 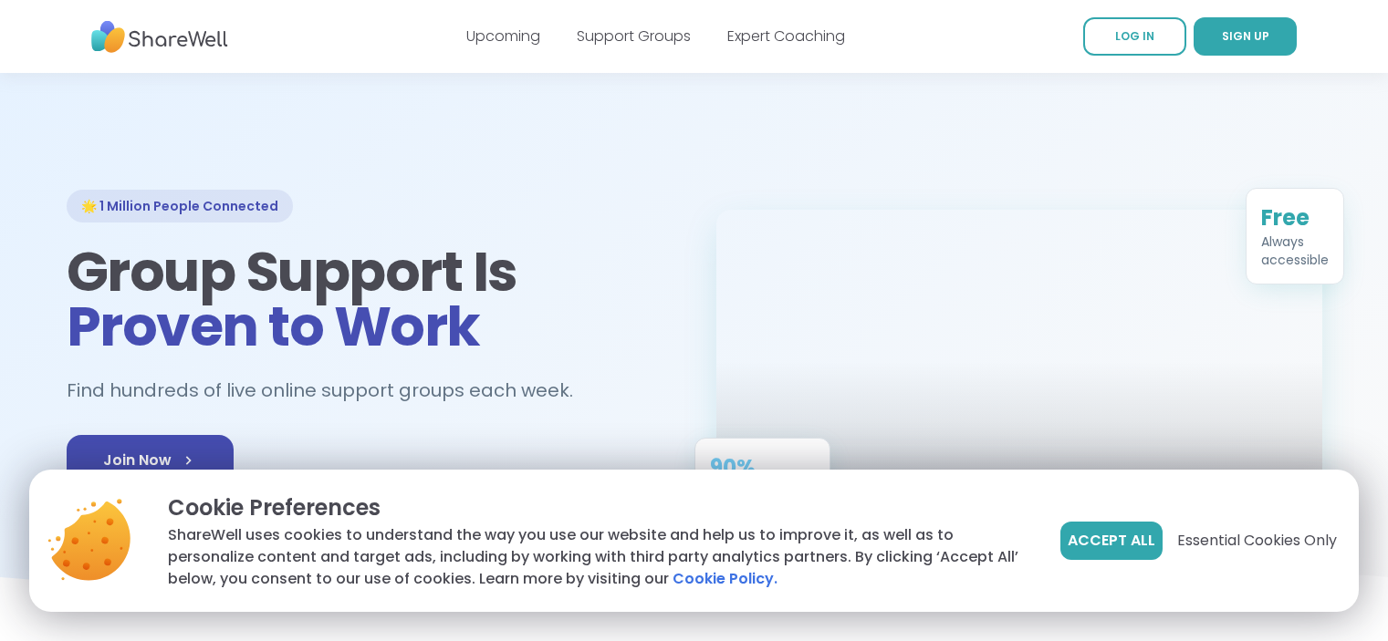 I want to click on p: Cookie Preferences, so click(x=599, y=508).